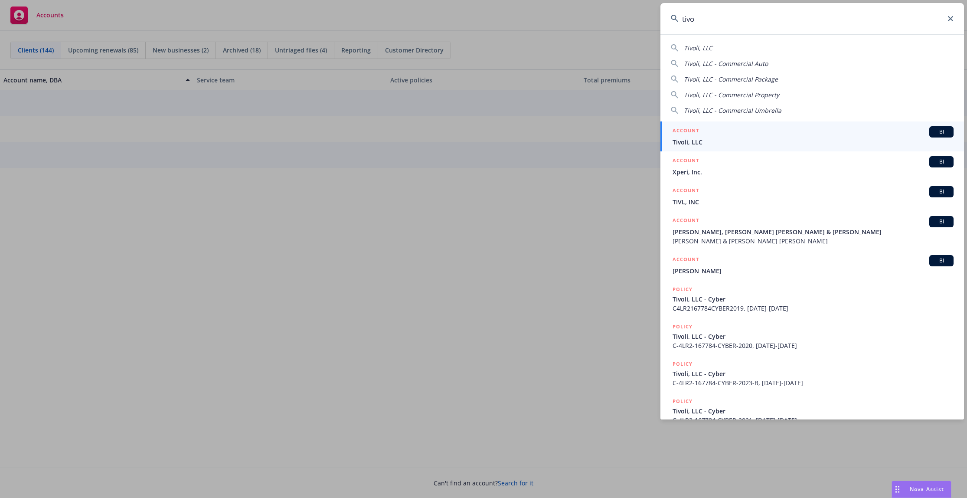 Image resolution: width=967 pixels, height=498 pixels. What do you see at coordinates (812, 196) in the screenshot?
I see `a: ACCOUNTBITIVL, INC` at bounding box center [812, 196].